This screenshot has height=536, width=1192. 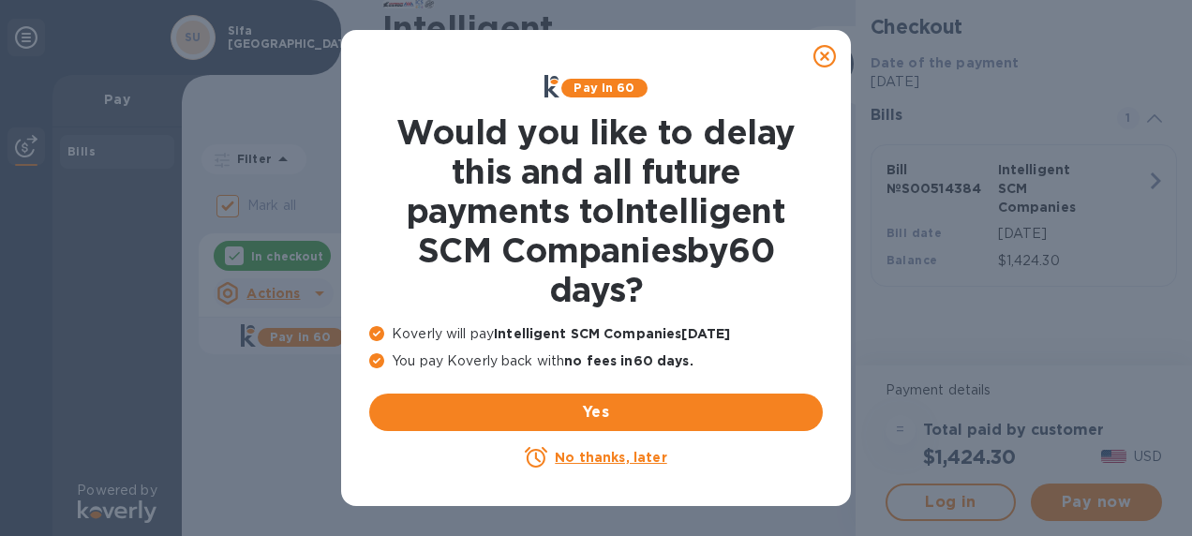 What do you see at coordinates (628, 361) in the screenshot?
I see `b: no fees in 60 days .` at bounding box center [628, 361].